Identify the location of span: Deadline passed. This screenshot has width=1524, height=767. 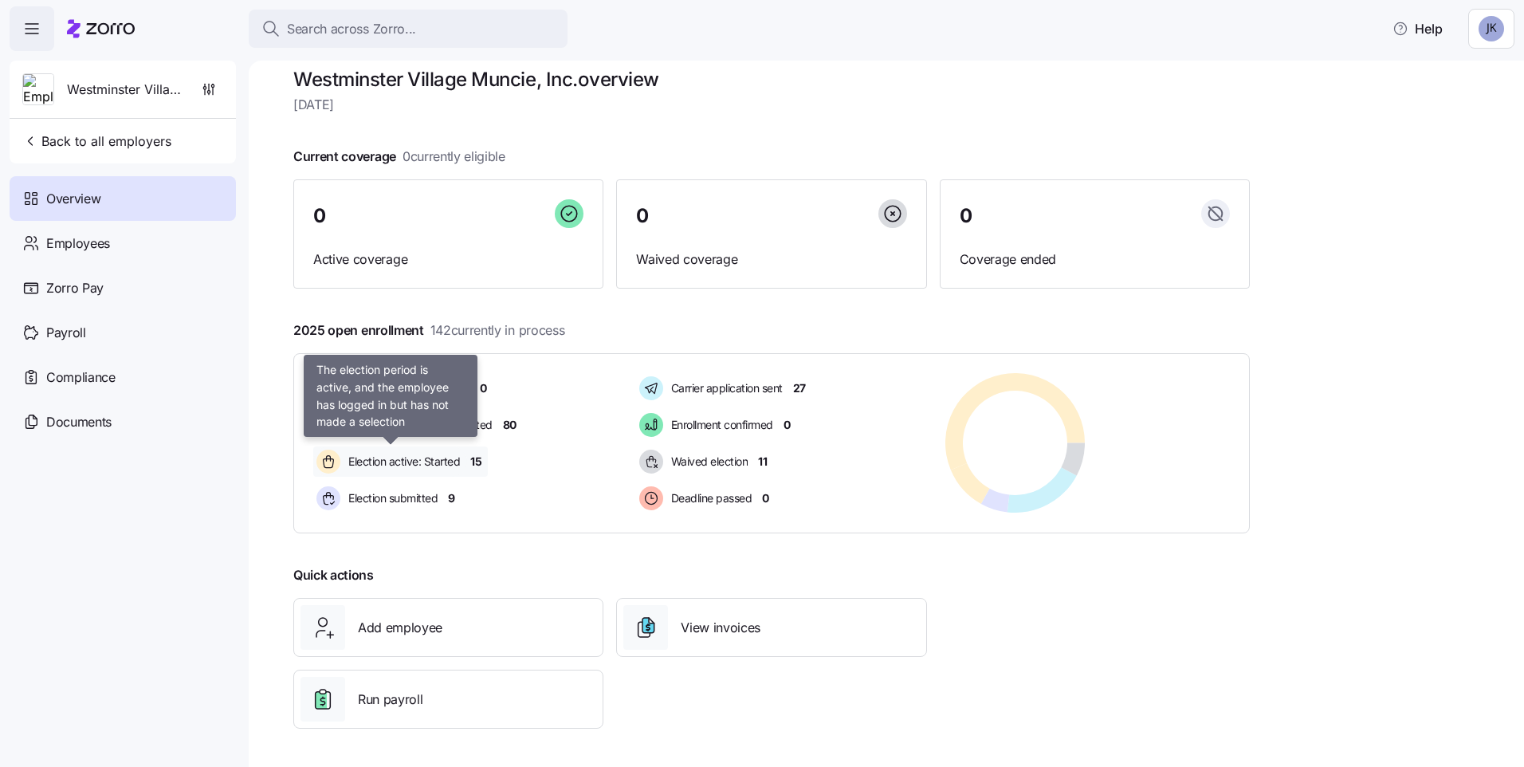
(709, 498).